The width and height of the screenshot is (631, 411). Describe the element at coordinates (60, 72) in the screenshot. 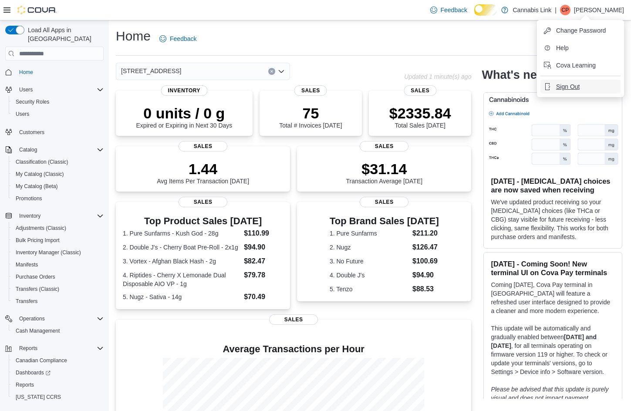

I see `span: Home` at that location.